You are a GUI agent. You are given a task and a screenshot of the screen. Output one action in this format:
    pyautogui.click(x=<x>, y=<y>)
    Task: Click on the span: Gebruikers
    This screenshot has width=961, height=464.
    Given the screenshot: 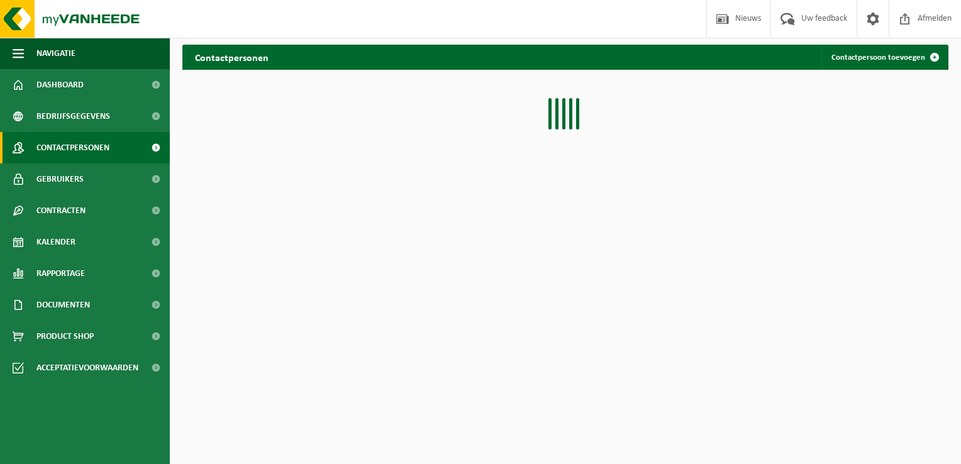 What is the action you would take?
    pyautogui.click(x=60, y=179)
    